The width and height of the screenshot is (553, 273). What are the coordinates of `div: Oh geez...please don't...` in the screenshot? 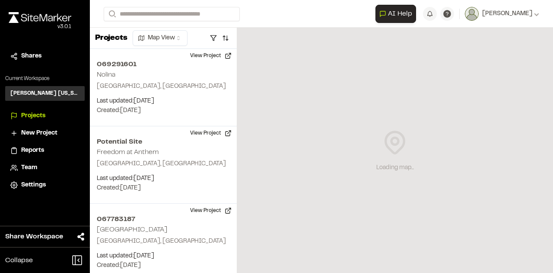 It's located at (40, 27).